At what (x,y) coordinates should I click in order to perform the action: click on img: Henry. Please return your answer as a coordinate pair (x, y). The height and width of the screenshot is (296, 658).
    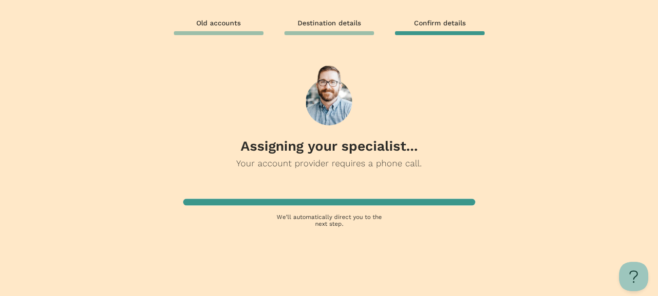
    Looking at the image, I should click on (329, 95).